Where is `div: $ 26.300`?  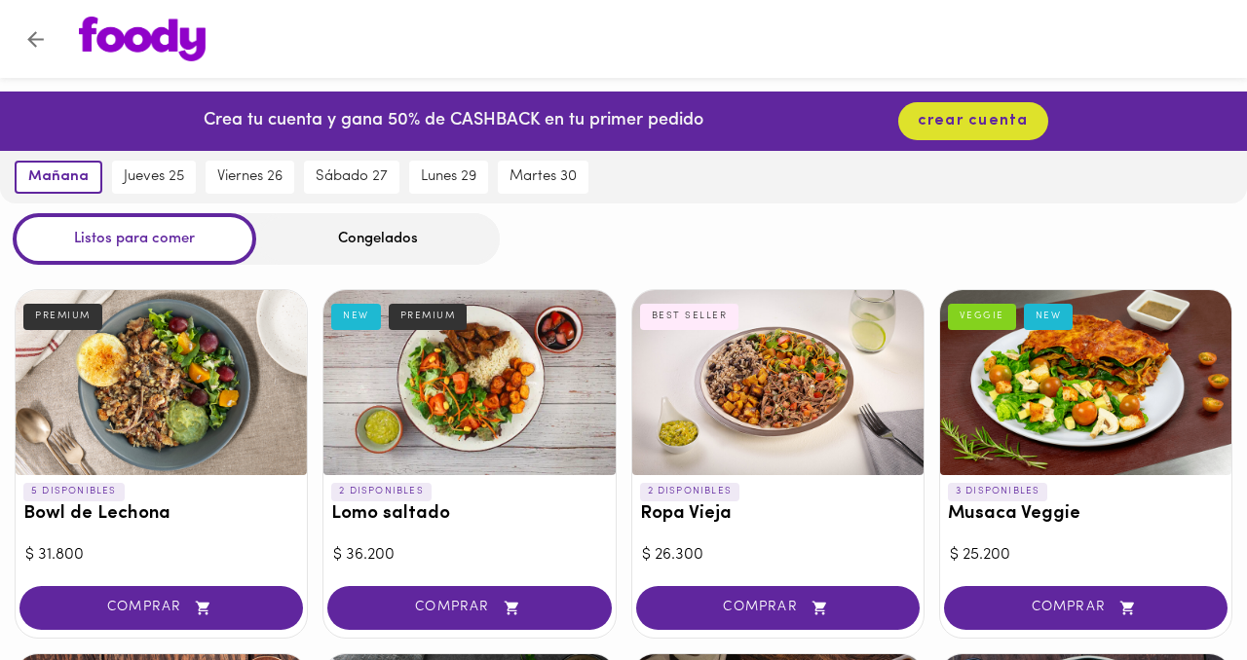 div: $ 26.300 is located at coordinates (777, 555).